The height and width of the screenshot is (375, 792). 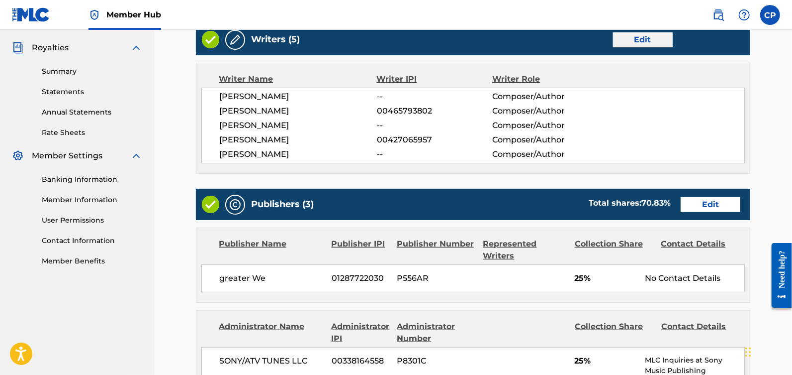 What do you see at coordinates (134, 14) in the screenshot?
I see `span: Member Hub` at bounding box center [134, 14].